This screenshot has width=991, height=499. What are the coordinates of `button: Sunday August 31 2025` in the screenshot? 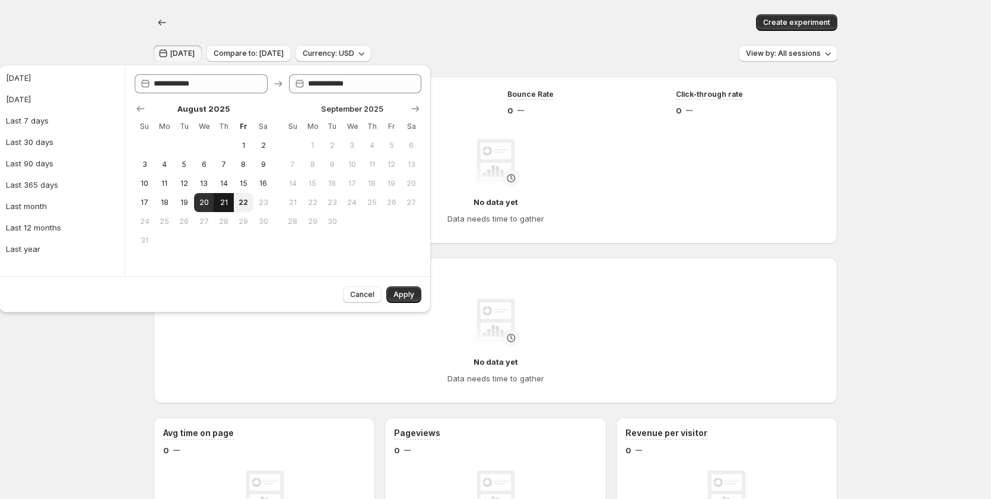 It's located at (144, 240).